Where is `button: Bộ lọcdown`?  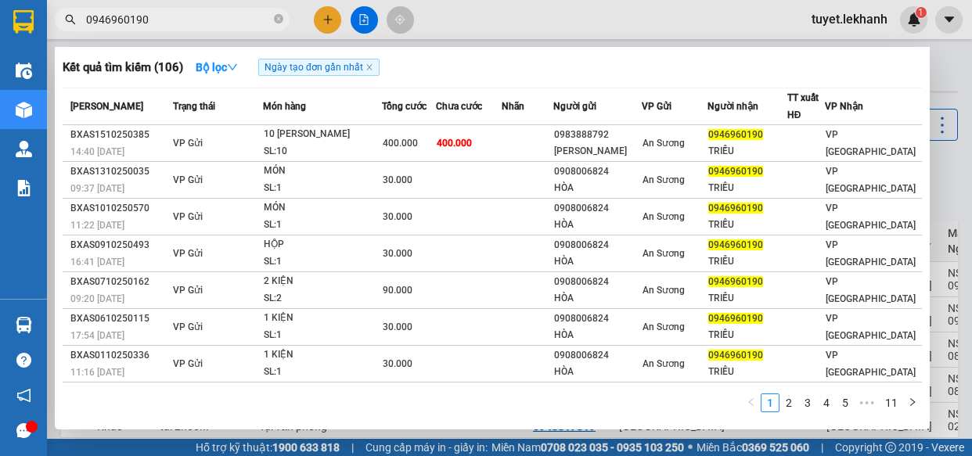 button: Bộ lọcdown is located at coordinates (217, 67).